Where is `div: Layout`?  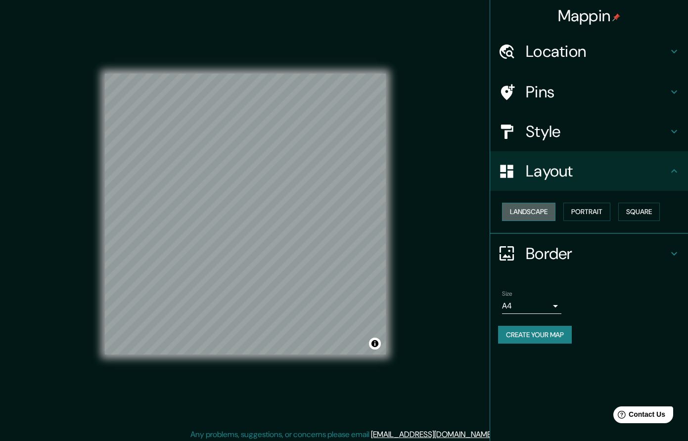
div: Layout is located at coordinates (589, 171).